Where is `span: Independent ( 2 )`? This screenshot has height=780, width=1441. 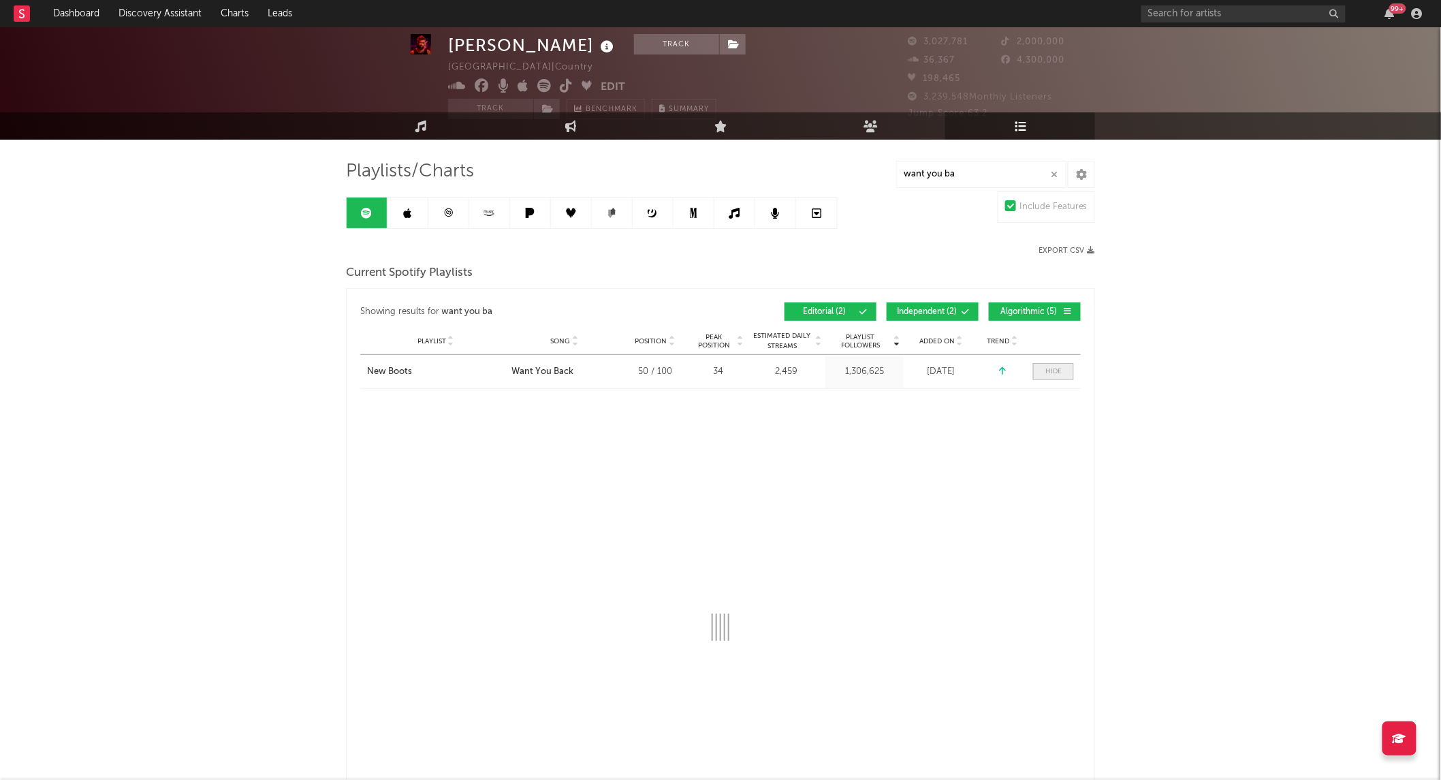
span: Independent ( 2 ) is located at coordinates (927, 312).